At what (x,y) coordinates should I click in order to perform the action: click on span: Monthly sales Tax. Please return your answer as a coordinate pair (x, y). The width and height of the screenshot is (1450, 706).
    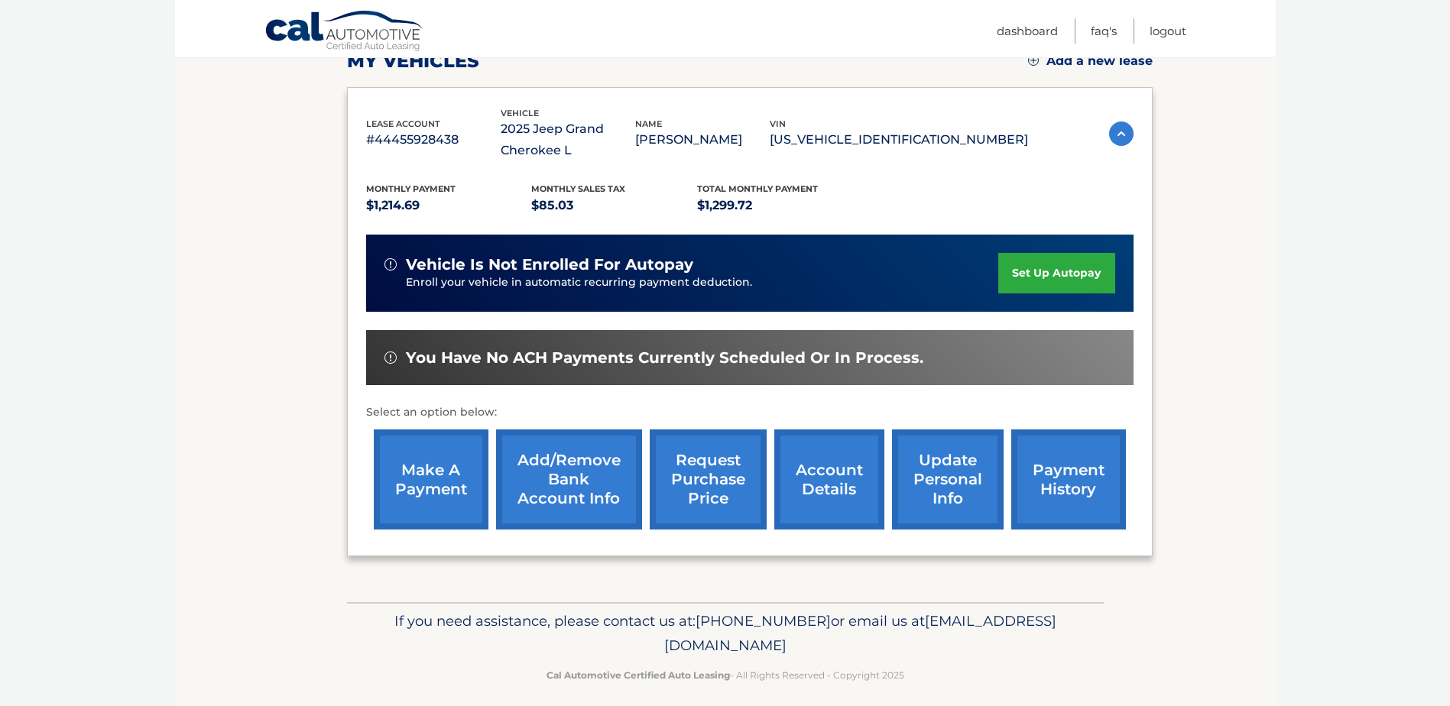
    Looking at the image, I should click on (578, 189).